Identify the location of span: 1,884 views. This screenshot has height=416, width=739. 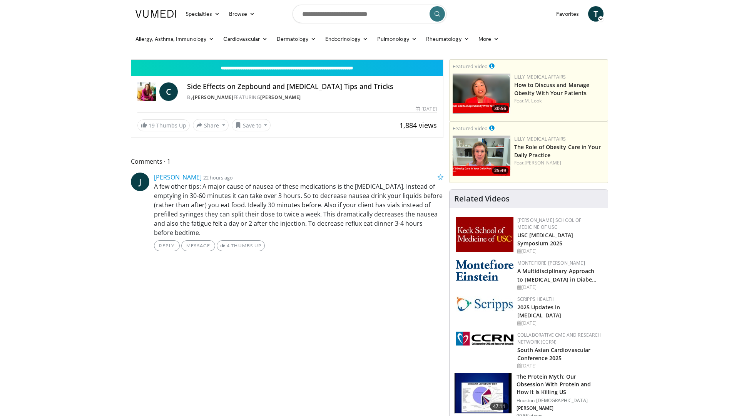
(418, 125).